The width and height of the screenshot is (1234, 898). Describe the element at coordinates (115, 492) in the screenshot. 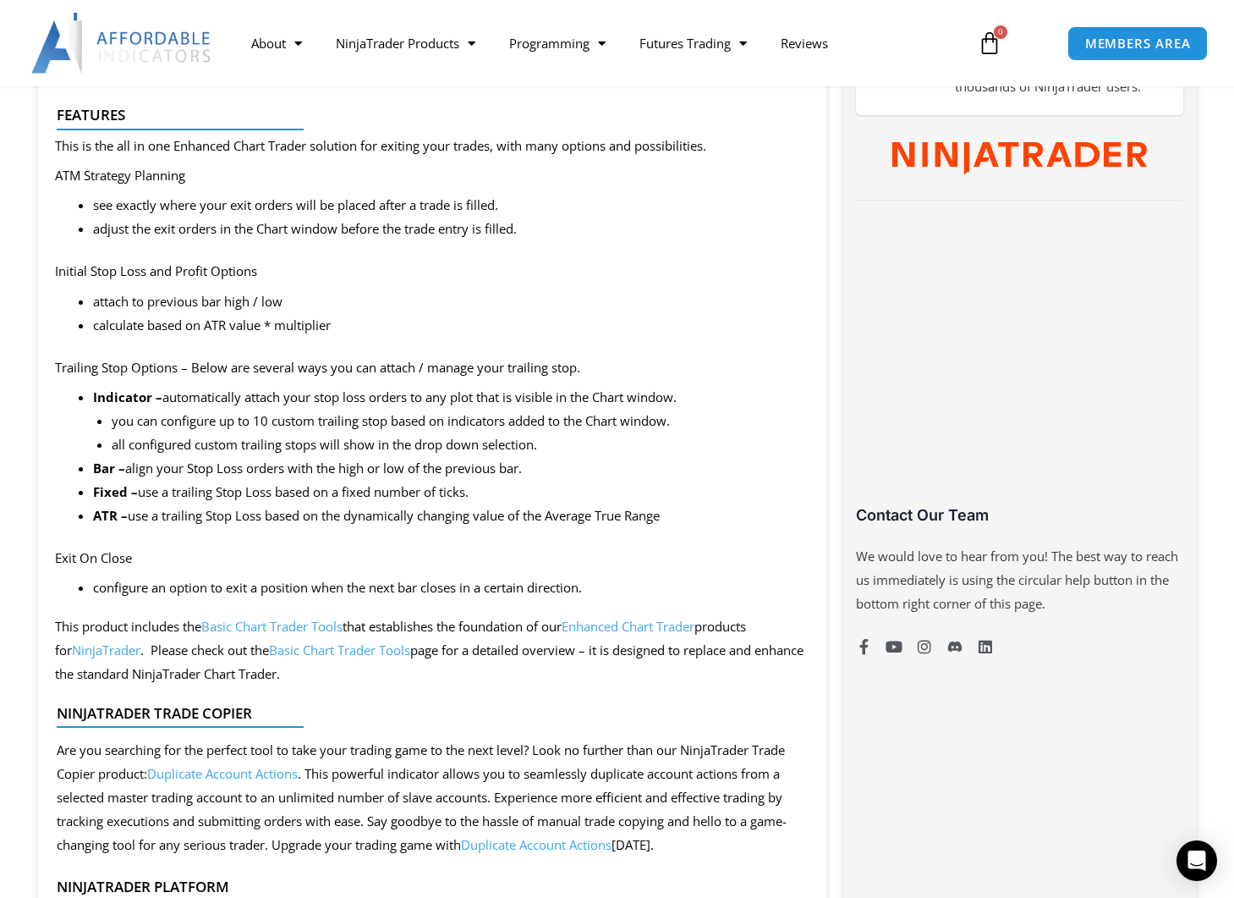

I see `strong: Fixed –` at that location.